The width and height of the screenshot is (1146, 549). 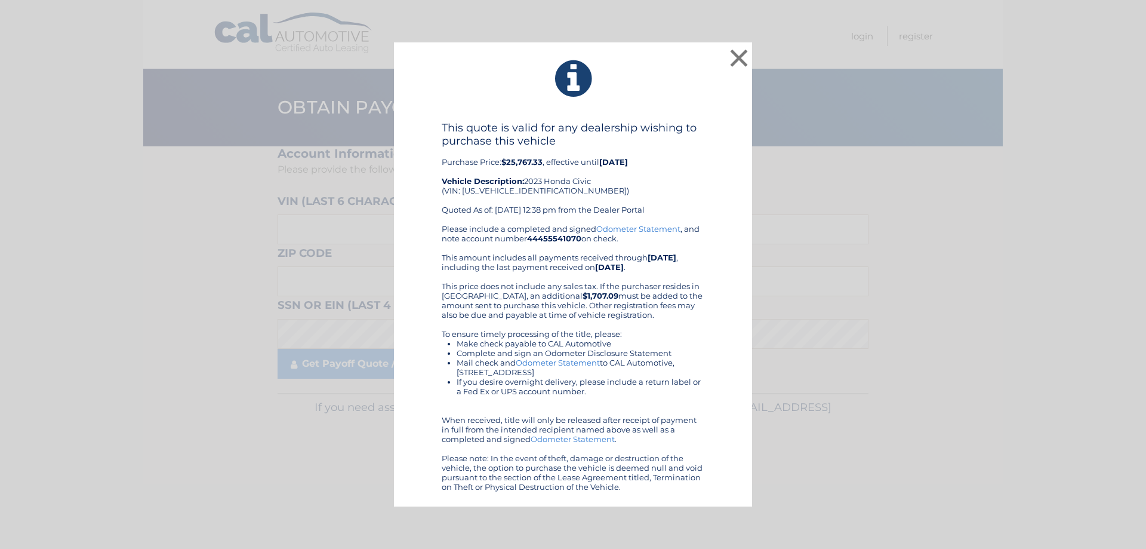 I want to click on h4: This quote is valid for any dealership wishing to purchase this vehicle, so click(x=573, y=134).